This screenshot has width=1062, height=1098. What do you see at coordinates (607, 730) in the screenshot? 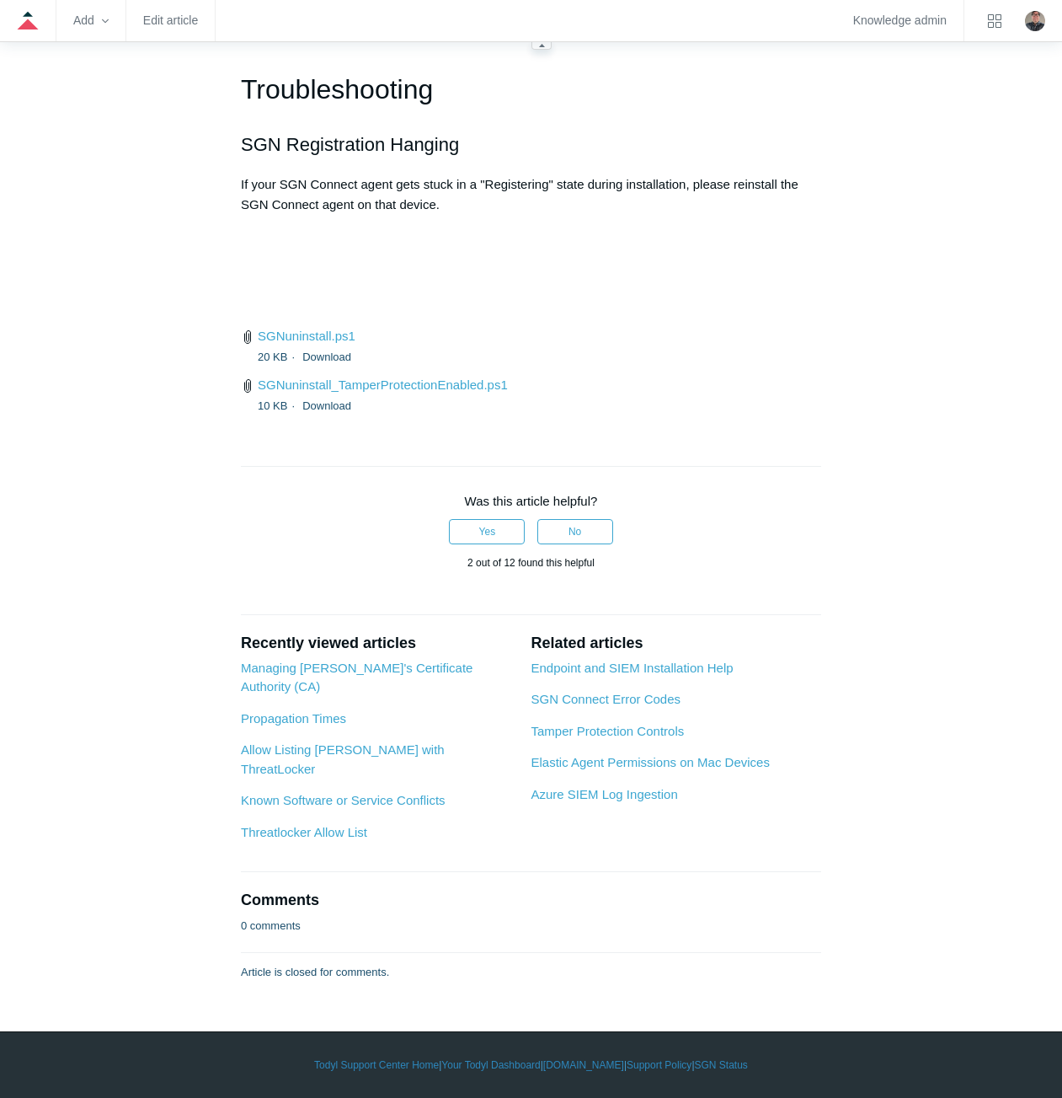
I see `a: Tamper Protection Controls` at bounding box center [607, 730].